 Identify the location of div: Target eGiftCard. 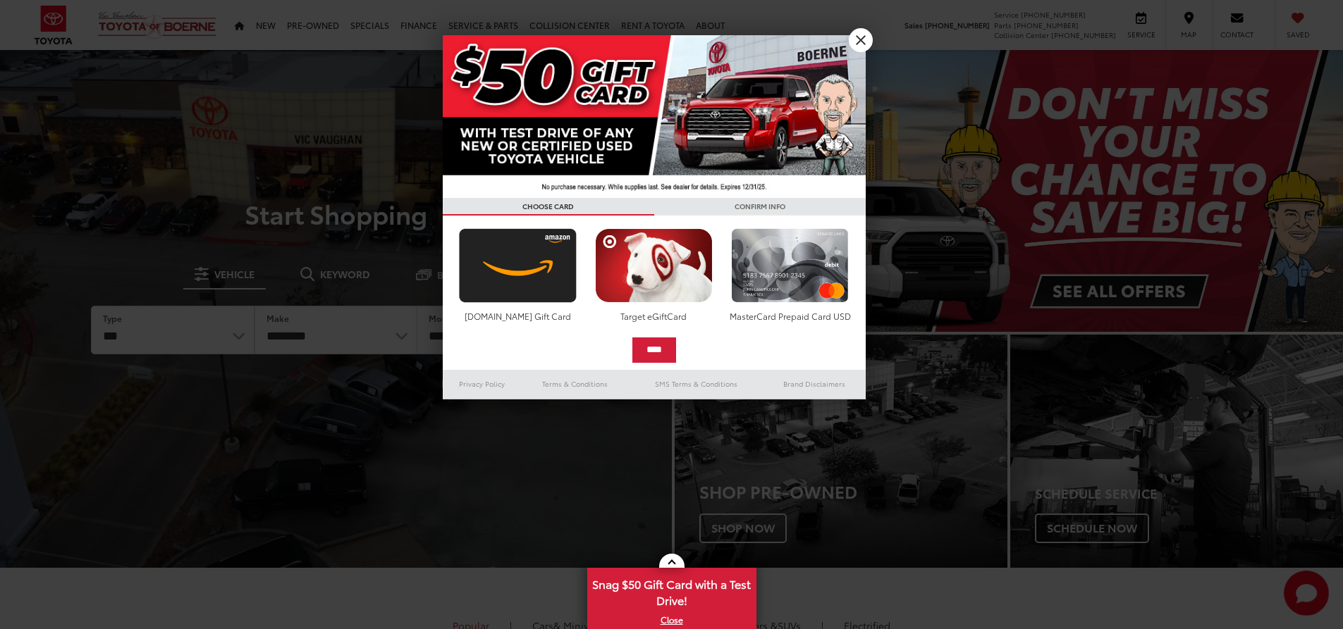
(653, 316).